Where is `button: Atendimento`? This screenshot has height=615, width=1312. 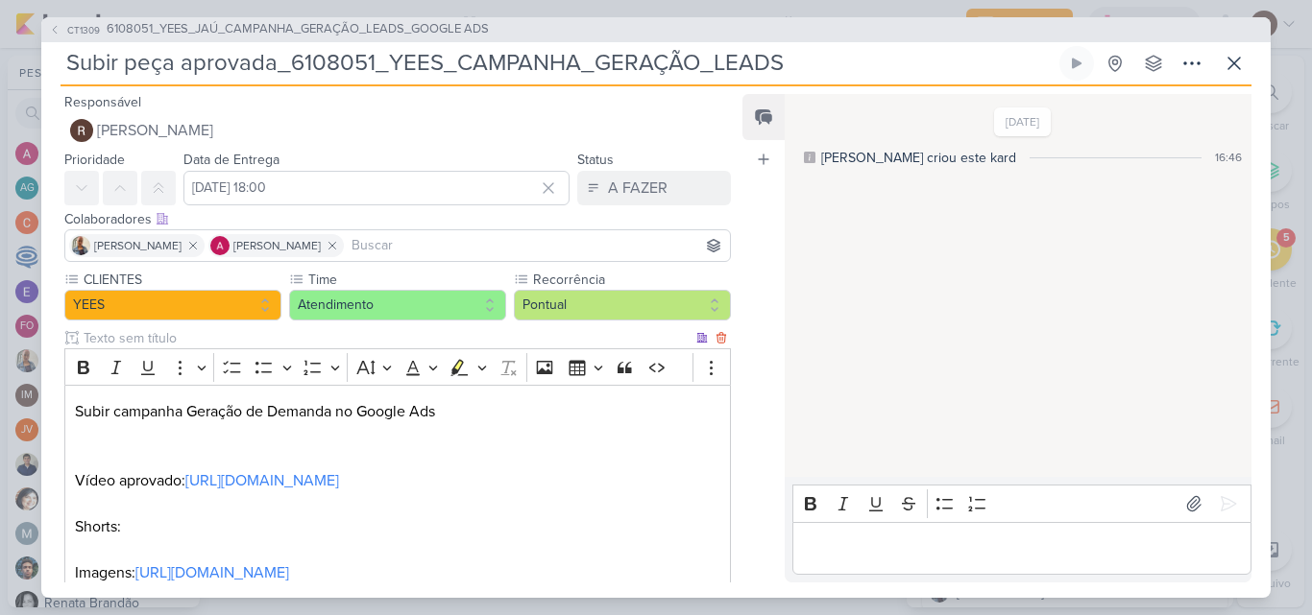
button: Atendimento is located at coordinates (398, 305).